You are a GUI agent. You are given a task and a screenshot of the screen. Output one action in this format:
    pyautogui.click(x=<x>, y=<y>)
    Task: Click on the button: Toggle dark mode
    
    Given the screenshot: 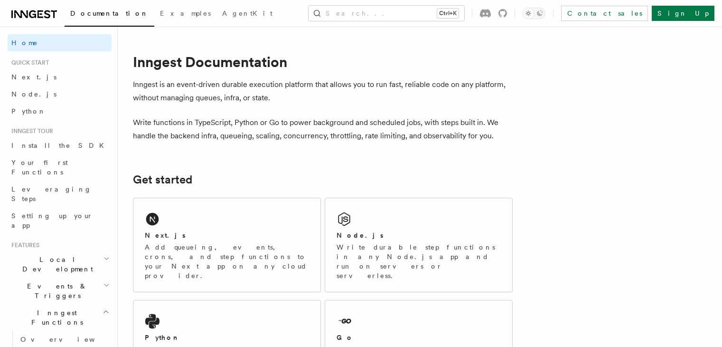 What is the action you would take?
    pyautogui.click(x=534, y=13)
    